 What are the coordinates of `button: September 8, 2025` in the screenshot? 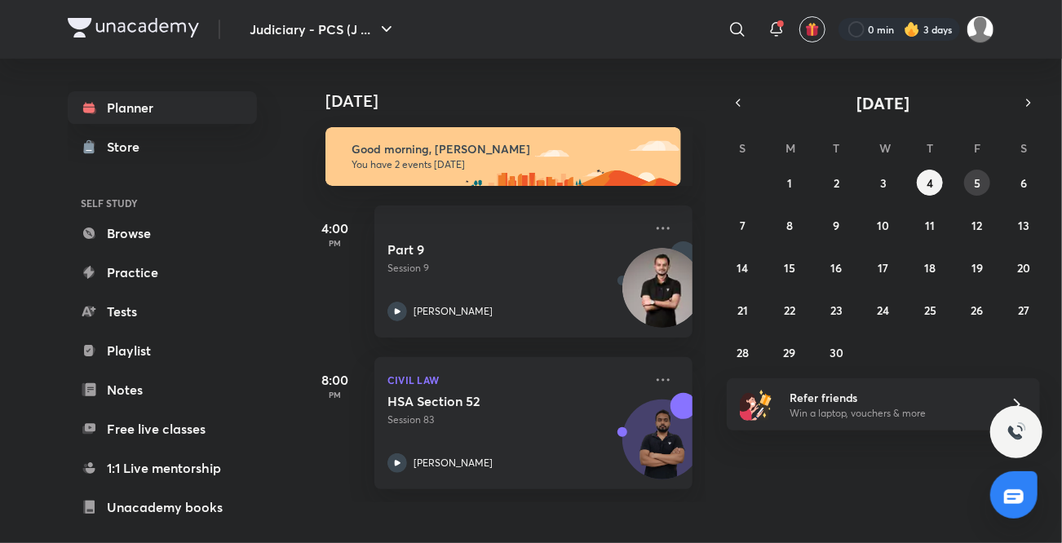 It's located at (790, 225).